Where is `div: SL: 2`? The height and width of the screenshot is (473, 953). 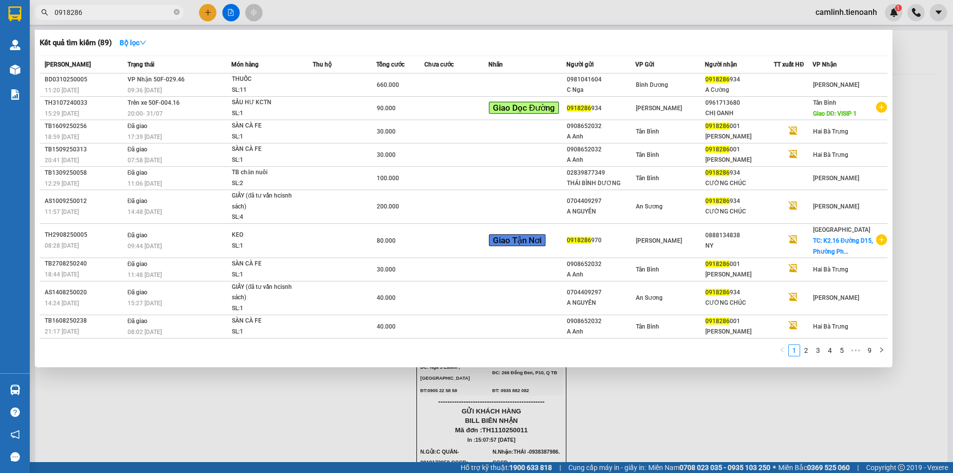
div: SL: 2 is located at coordinates (269, 184).